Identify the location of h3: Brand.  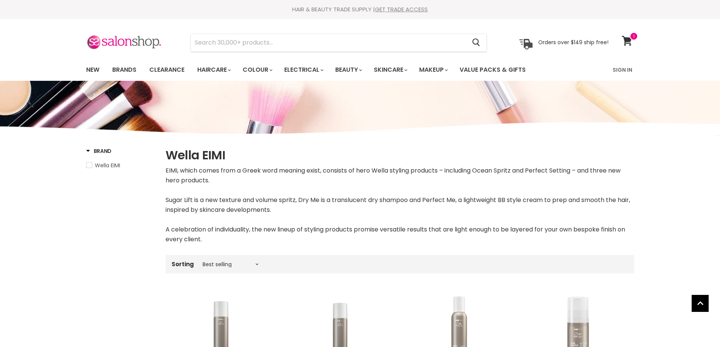
(99, 151).